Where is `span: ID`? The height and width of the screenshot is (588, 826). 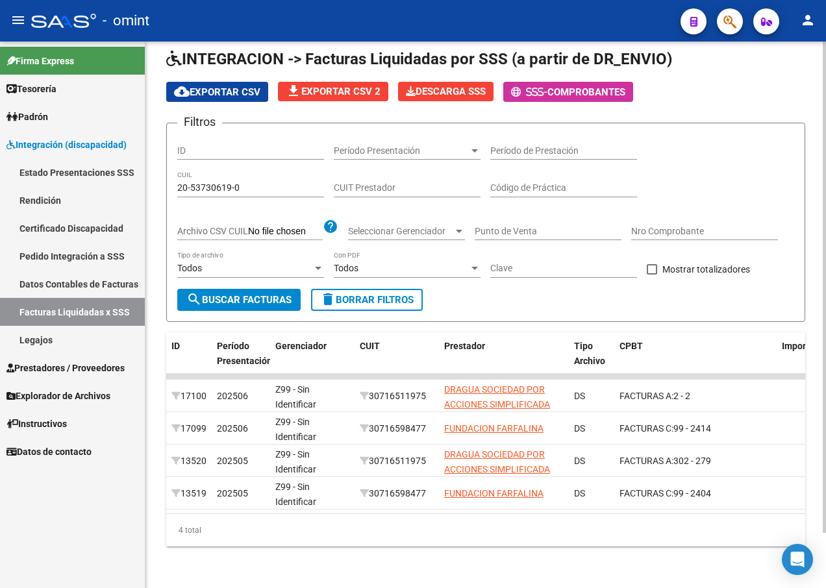
span: ID is located at coordinates (175, 346).